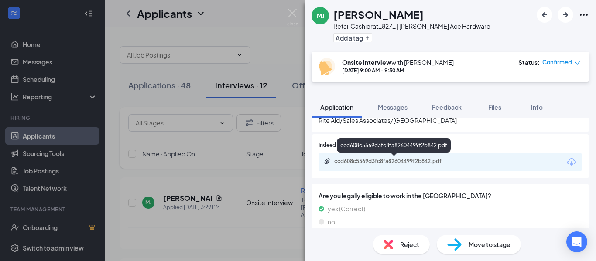  Describe the element at coordinates (395, 162) in the screenshot. I see `a: Paperclipccd608c5569d3fc8fa82604499f2b842.pdf` at that location.